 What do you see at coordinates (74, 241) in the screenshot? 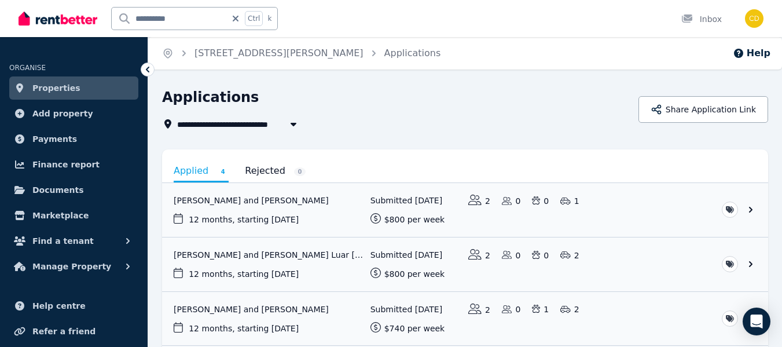
I see `button: Find a tenant` at bounding box center [74, 241].